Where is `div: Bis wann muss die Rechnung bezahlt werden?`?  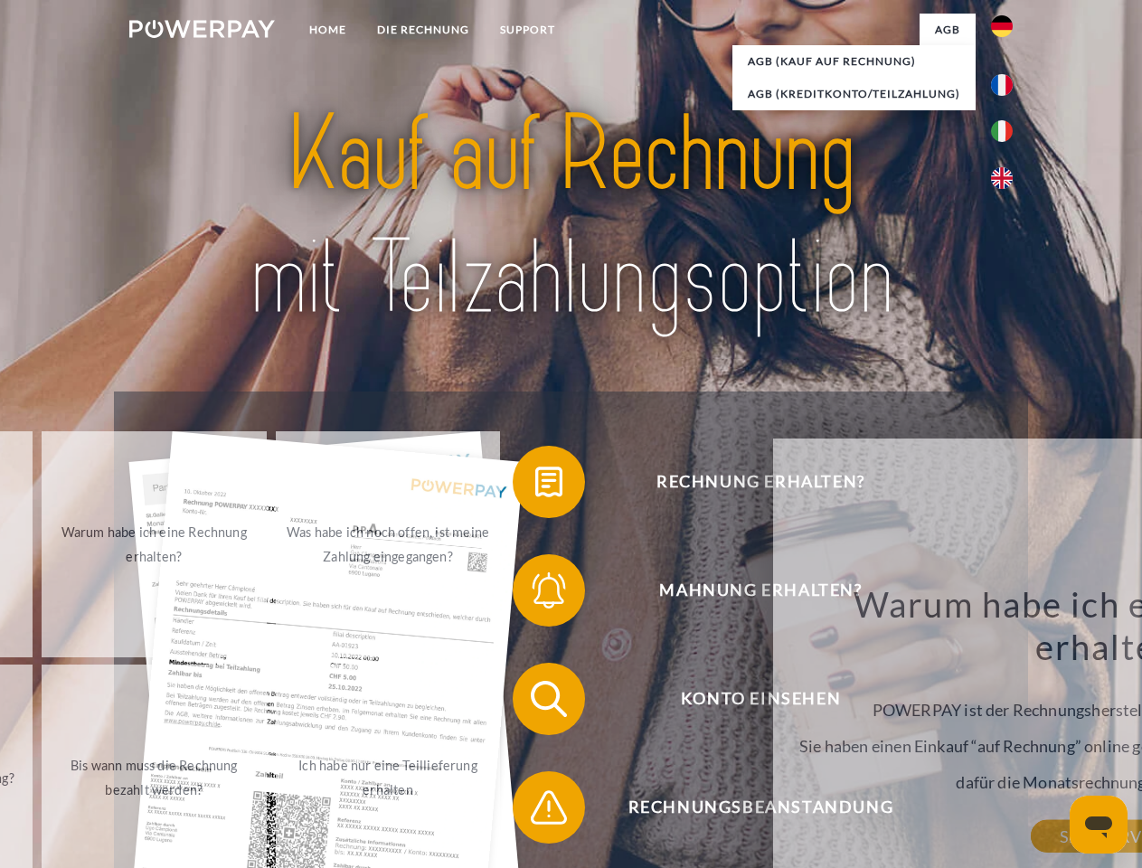 div: Bis wann muss die Rechnung bezahlt werden? is located at coordinates (154, 778).